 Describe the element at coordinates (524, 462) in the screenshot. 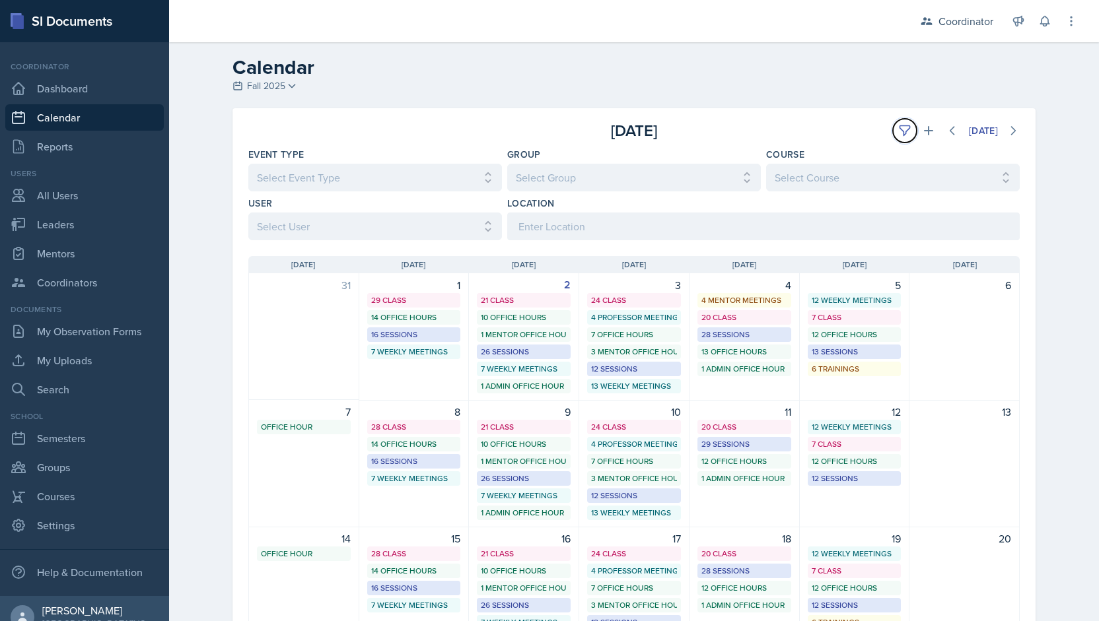

I see `div: 1 Mentor Office Hour` at that location.